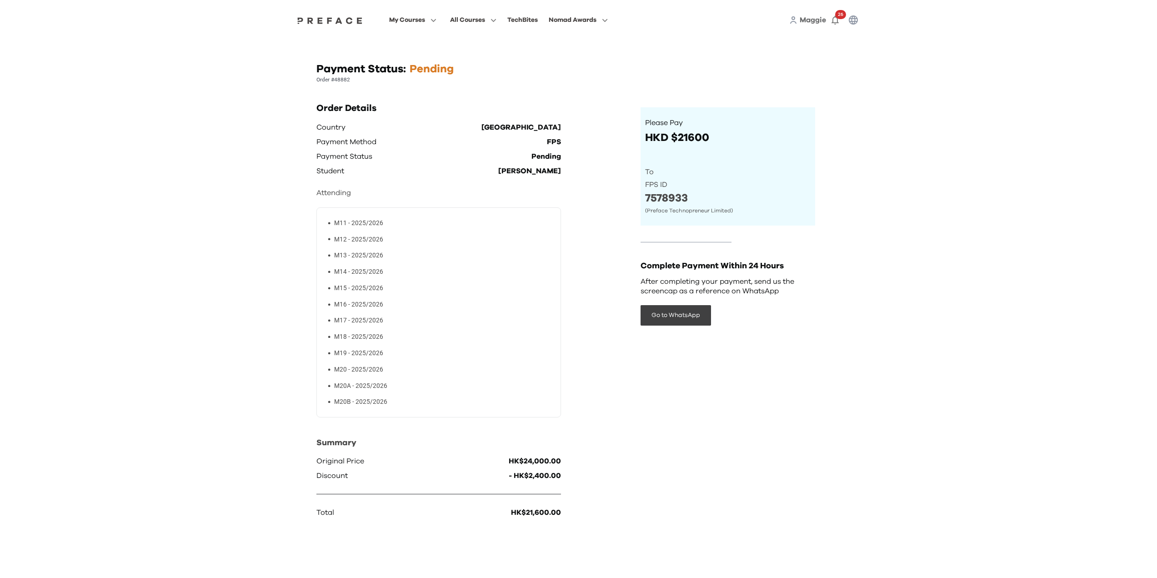 Image resolution: width=1157 pixels, height=578 pixels. I want to click on p: FPS ID, so click(728, 185).